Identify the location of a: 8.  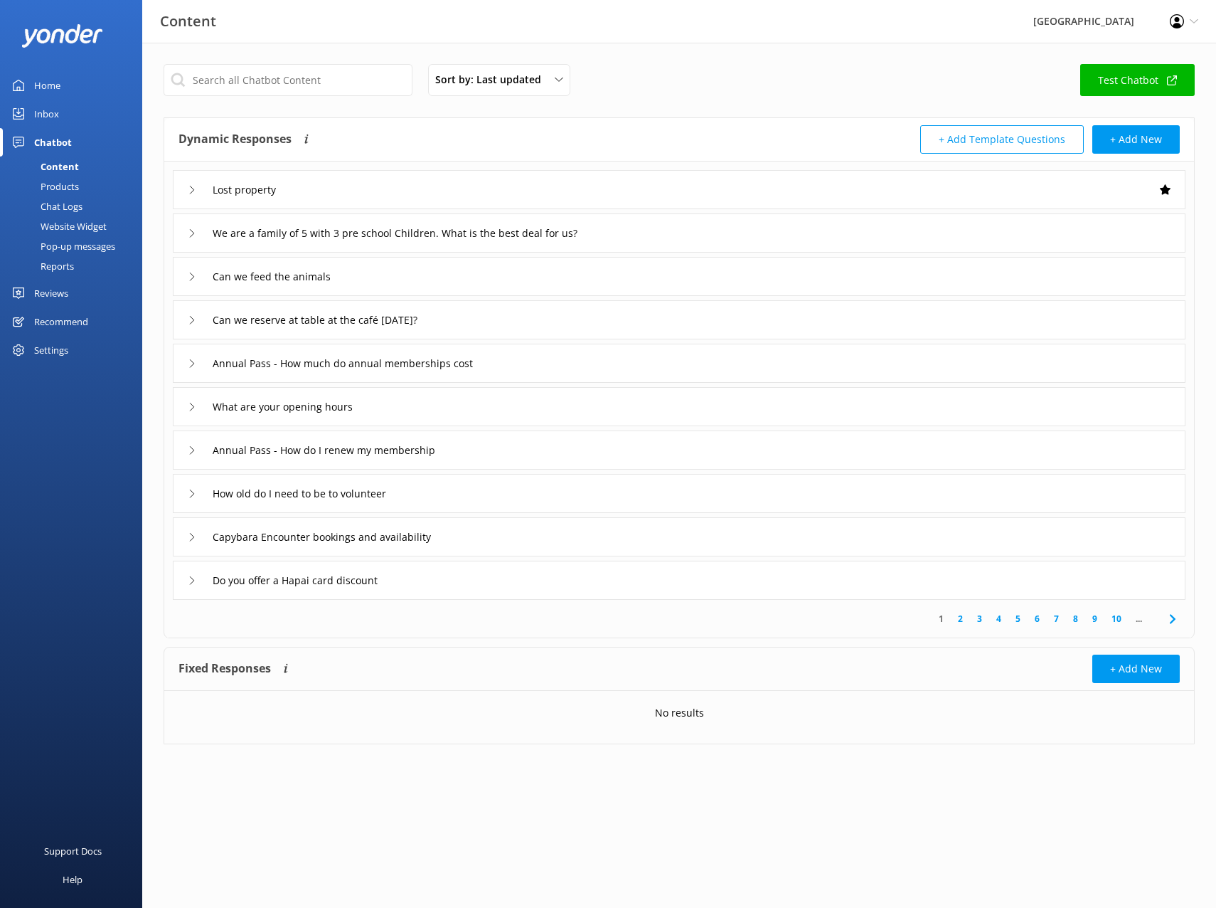
(1075, 618).